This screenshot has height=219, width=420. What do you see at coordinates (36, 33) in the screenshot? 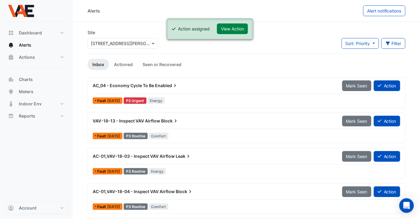
I see `button: Dashboard` at bounding box center [36, 33].